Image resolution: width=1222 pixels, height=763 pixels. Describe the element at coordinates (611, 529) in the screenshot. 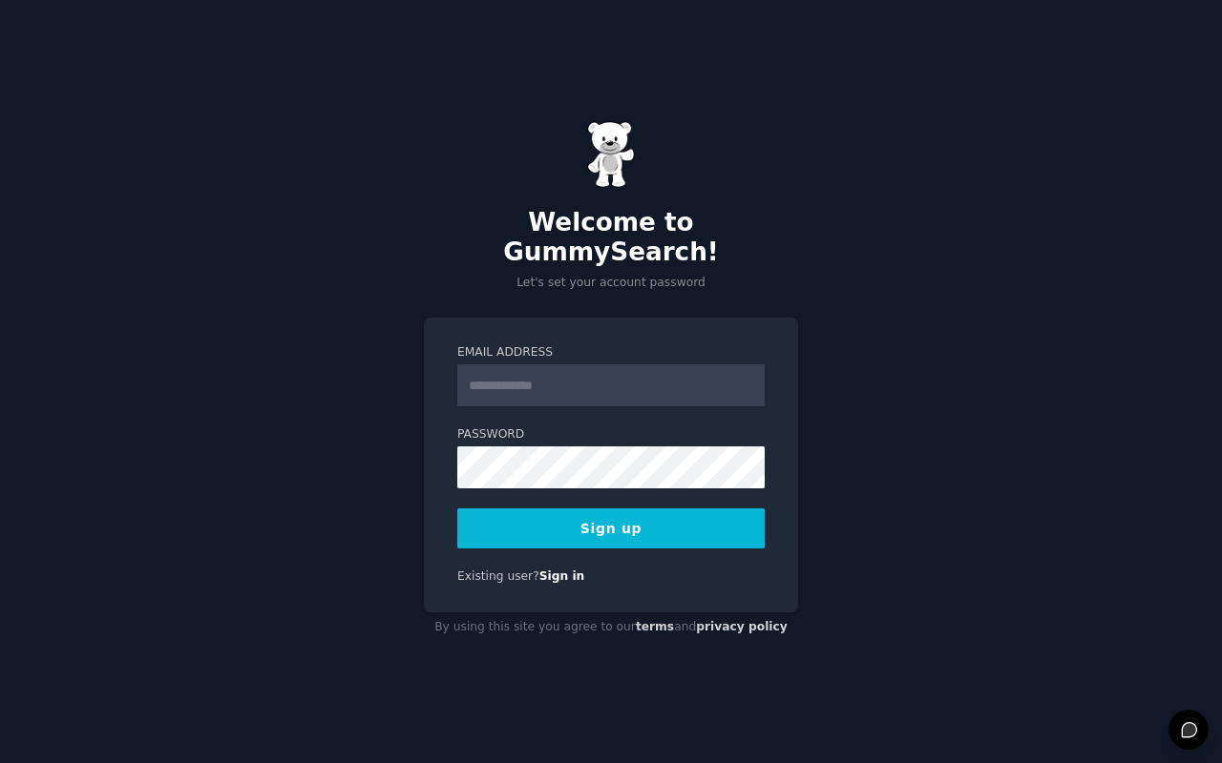

I see `button: Sign up` at that location.